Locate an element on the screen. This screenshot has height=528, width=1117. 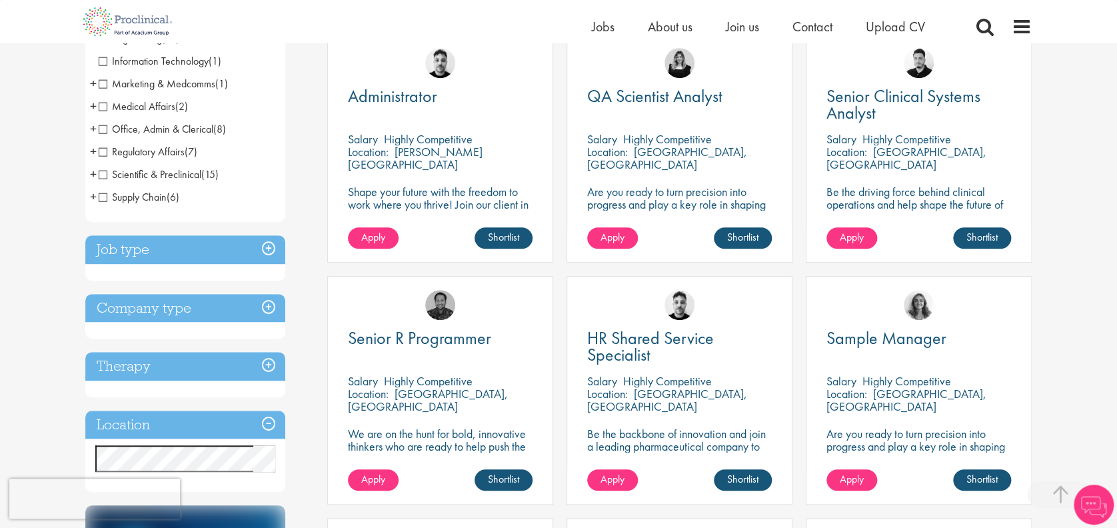
p: Are you ready to turn precision into progress and play a key role in shaping the future of pharma... is located at coordinates (918, 446).